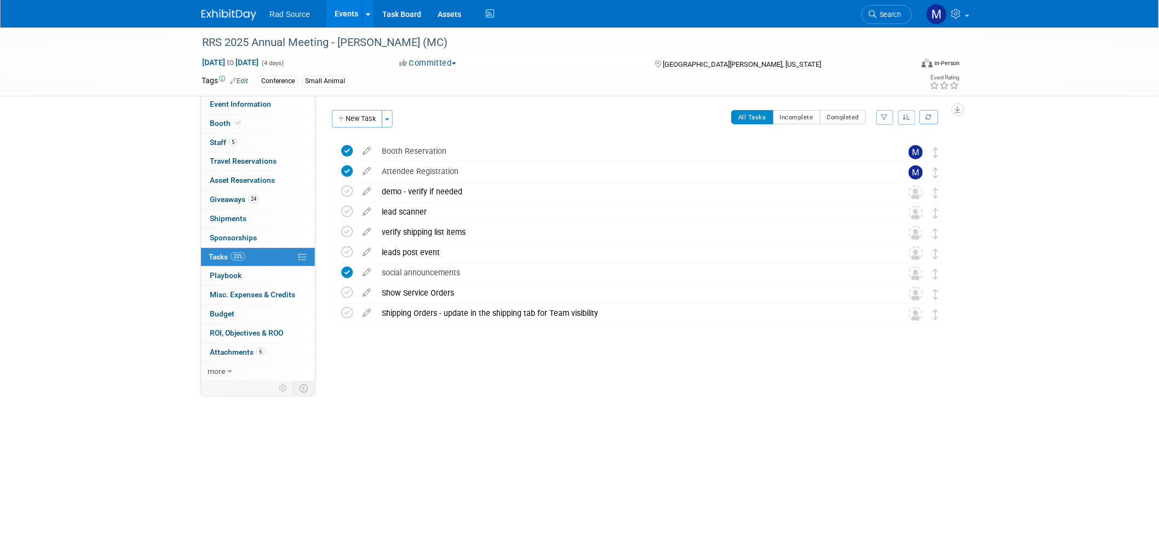 The width and height of the screenshot is (1159, 554). Describe the element at coordinates (631, 252) in the screenshot. I see `div: leads post event` at that location.